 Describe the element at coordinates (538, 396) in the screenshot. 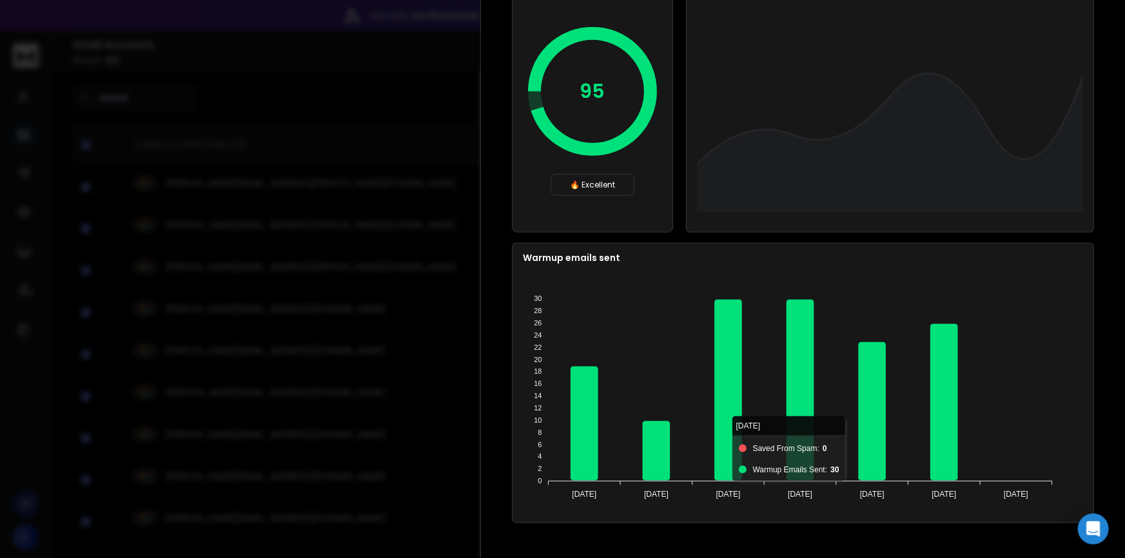

I see `tspan: 14` at that location.